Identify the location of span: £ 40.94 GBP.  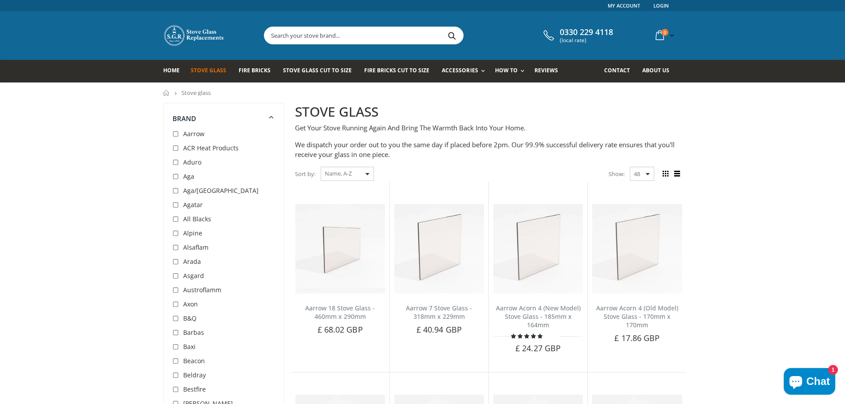
(439, 330).